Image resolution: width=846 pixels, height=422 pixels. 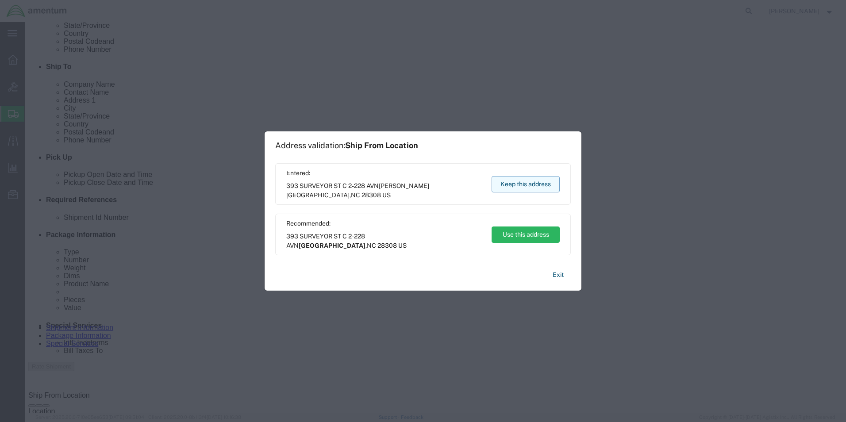 What do you see at coordinates (385, 173) in the screenshot?
I see `span: Entered:` at bounding box center [385, 173].